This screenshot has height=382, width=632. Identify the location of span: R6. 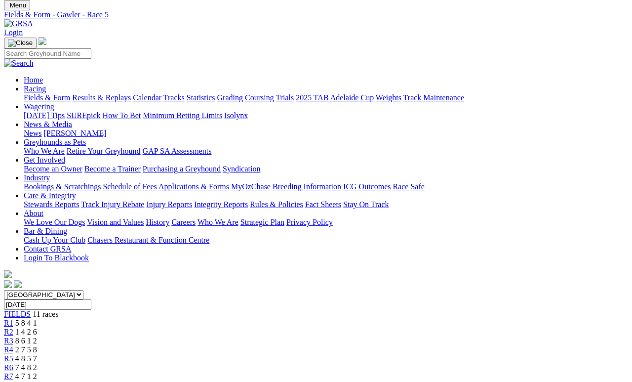
(8, 367).